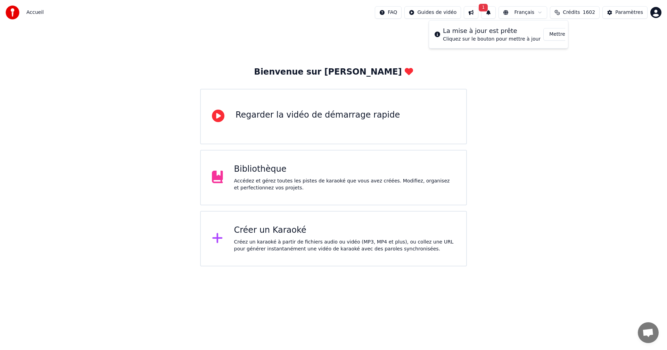 This screenshot has height=350, width=667. I want to click on div: Cliquez sur le bouton pour mettre à jour, so click(491, 39).